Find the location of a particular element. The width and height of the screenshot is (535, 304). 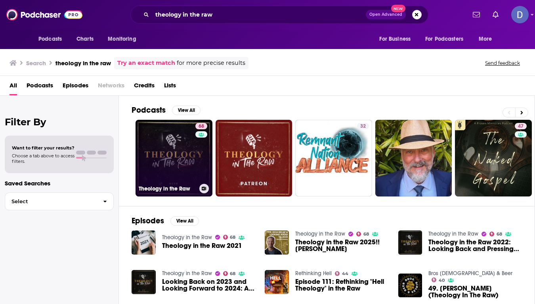

span: Select is located at coordinates (51, 202).